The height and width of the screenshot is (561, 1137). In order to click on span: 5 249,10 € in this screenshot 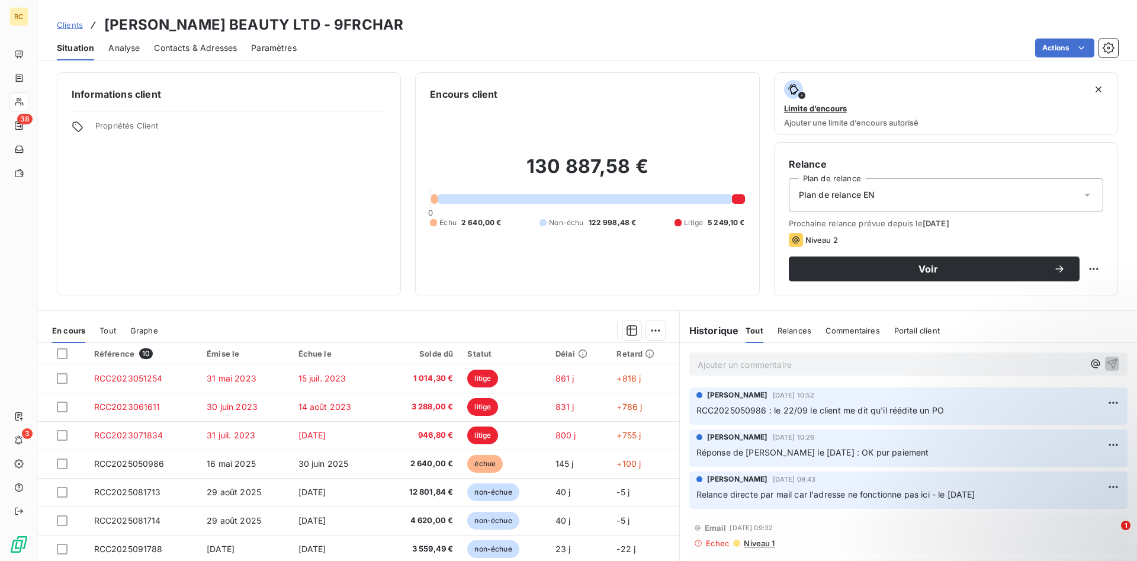, I will do `click(726, 223)`.